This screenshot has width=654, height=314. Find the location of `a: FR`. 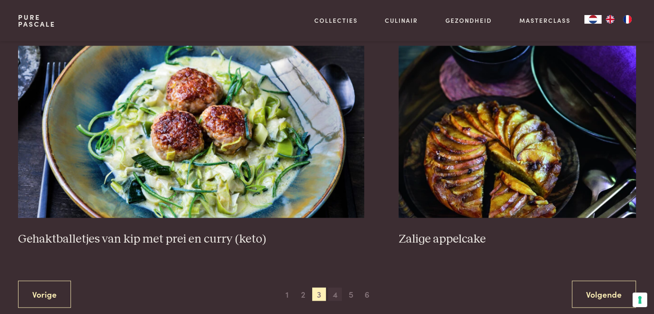

a: FR is located at coordinates (628, 19).